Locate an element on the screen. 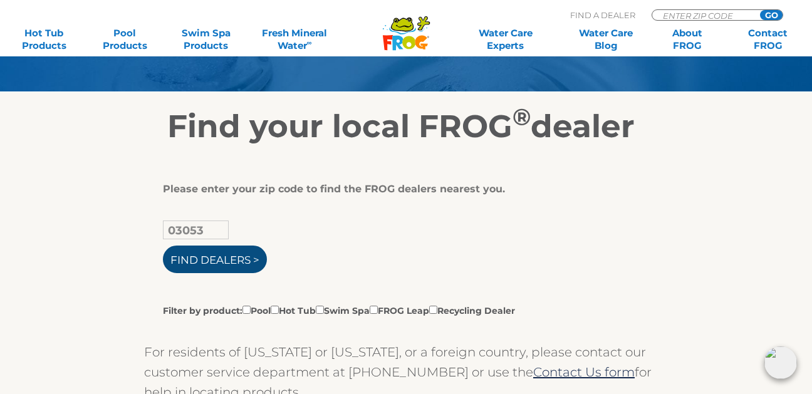 Image resolution: width=812 pixels, height=394 pixels. a: AboutFROG is located at coordinates (687, 39).